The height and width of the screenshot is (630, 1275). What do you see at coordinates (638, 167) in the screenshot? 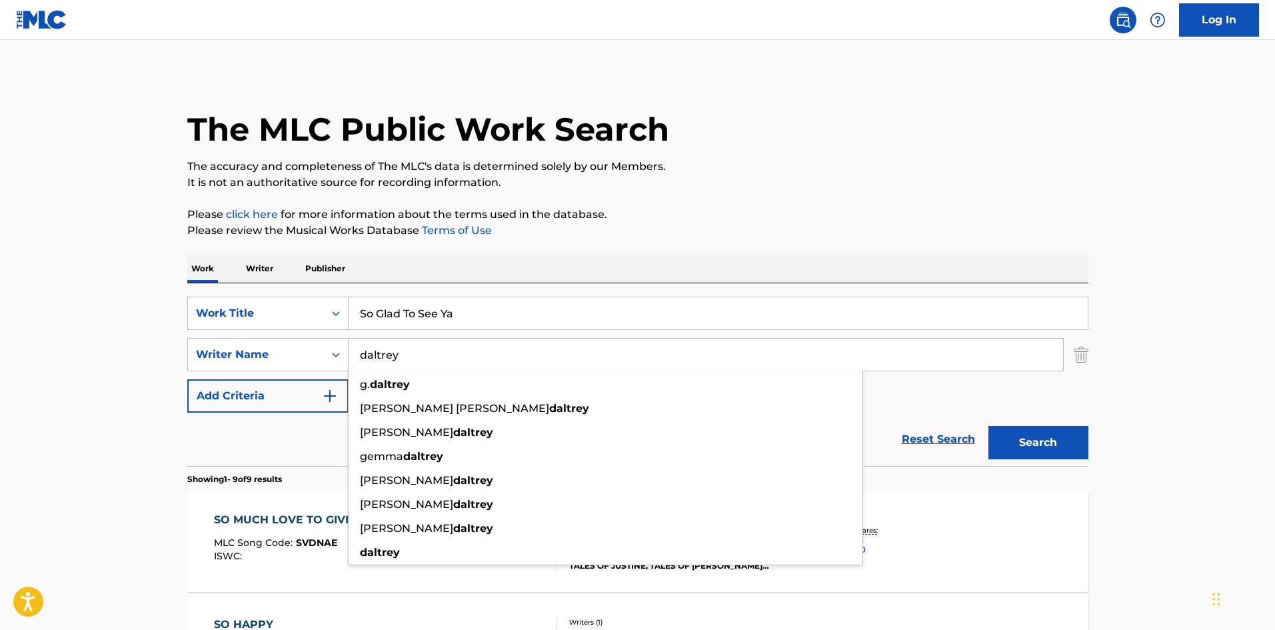
I see `p: The accuracy and completeness of The MLC's data is determined solely by our Members.` at bounding box center [638, 167].